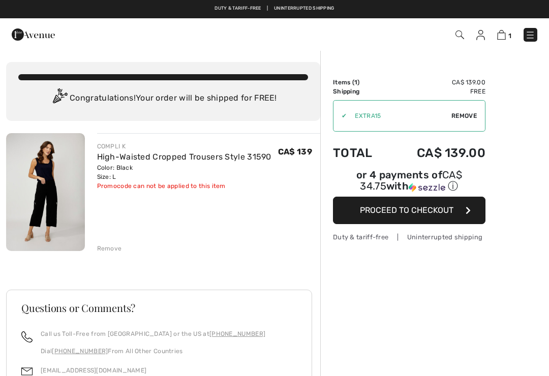 The height and width of the screenshot is (376, 549). Describe the element at coordinates (501, 35) in the screenshot. I see `img: Shopping Bag` at that location.